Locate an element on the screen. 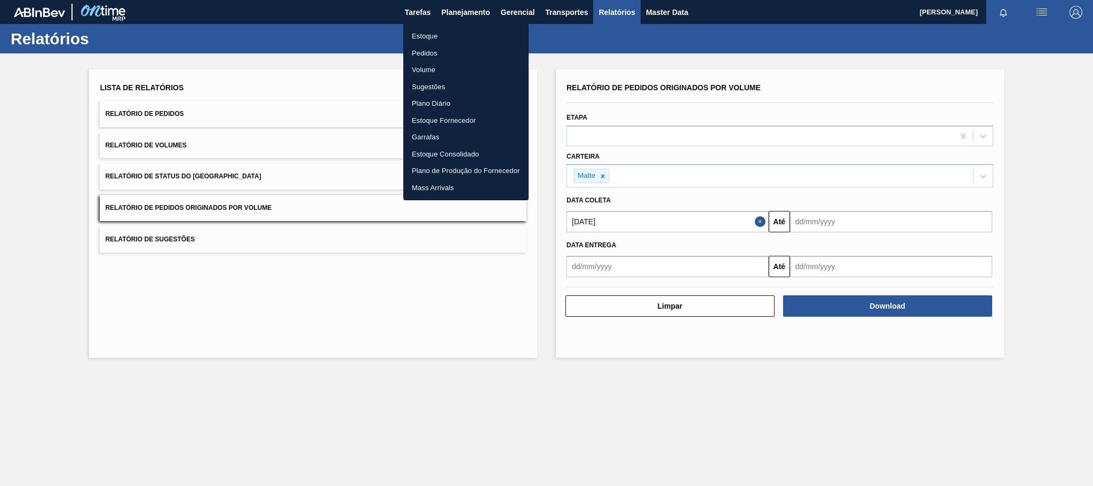 This screenshot has height=486, width=1093. a: Estoque Consolidado is located at coordinates (466, 154).